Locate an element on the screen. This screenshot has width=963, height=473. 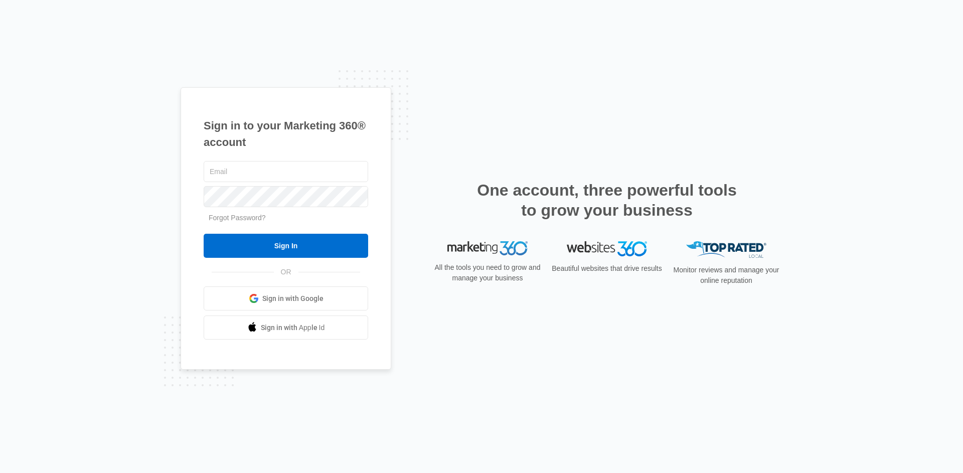
a: Sign in with Google is located at coordinates (286, 298).